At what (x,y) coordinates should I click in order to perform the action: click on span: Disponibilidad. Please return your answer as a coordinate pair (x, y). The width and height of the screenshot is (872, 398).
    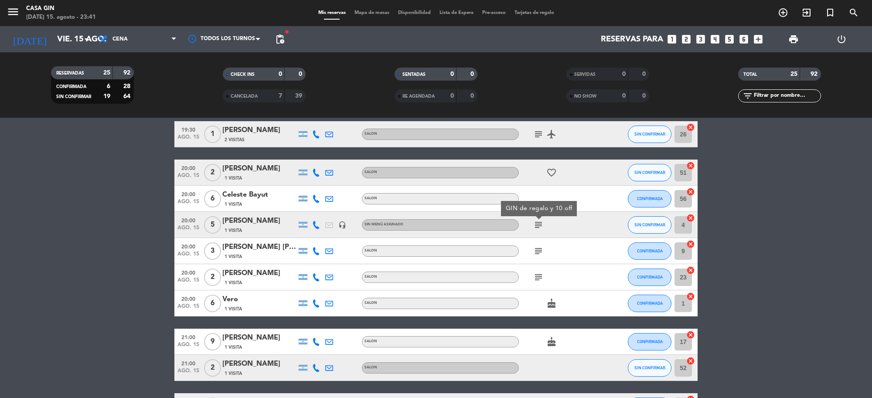
    Looking at the image, I should click on (414, 13).